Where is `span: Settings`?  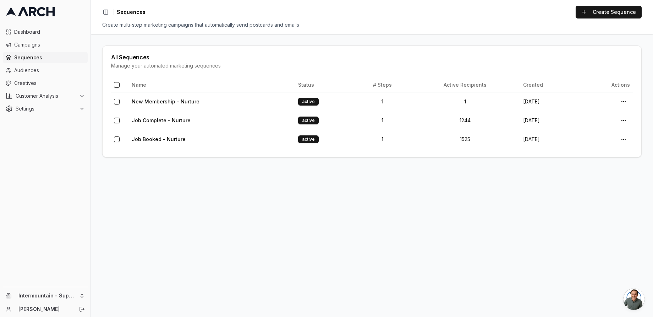
span: Settings is located at coordinates (46, 109).